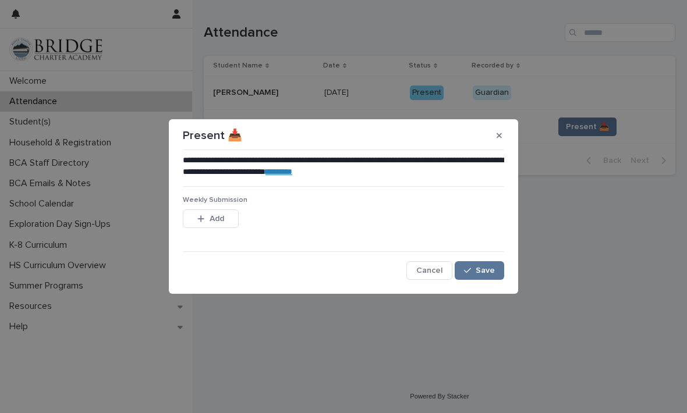 The height and width of the screenshot is (413, 687). Describe the element at coordinates (479, 271) in the screenshot. I see `button: Save` at that location.